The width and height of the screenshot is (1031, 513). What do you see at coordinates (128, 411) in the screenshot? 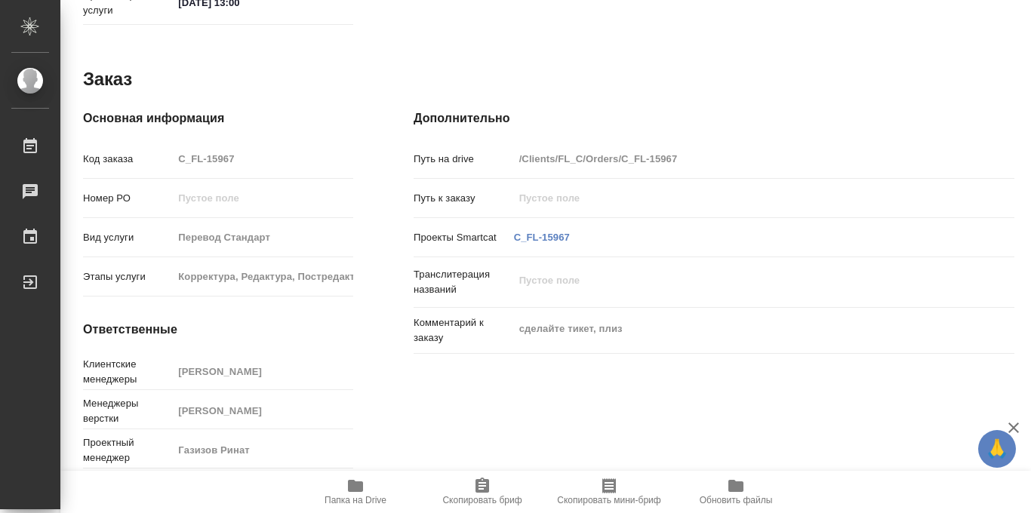
I see `p: Менеджеры верстки` at bounding box center [128, 411].